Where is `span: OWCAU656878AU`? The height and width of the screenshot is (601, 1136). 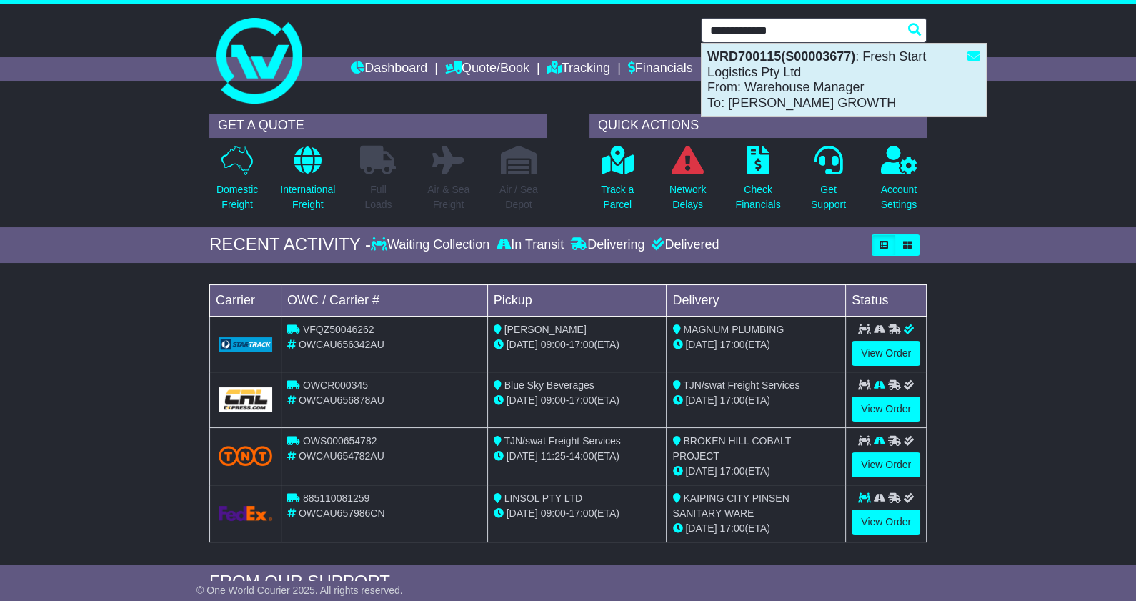
span: OWCAU656878AU is located at coordinates (341, 400).